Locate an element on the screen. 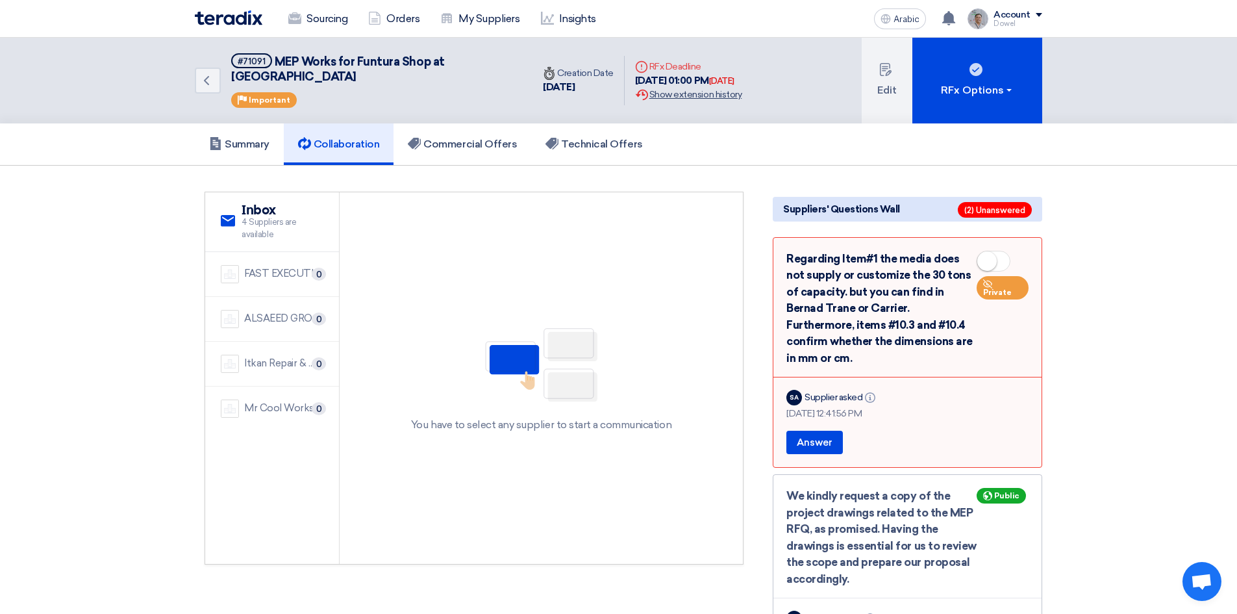 Image resolution: width=1237 pixels, height=614 pixels. a: Sourcing is located at coordinates (318, 19).